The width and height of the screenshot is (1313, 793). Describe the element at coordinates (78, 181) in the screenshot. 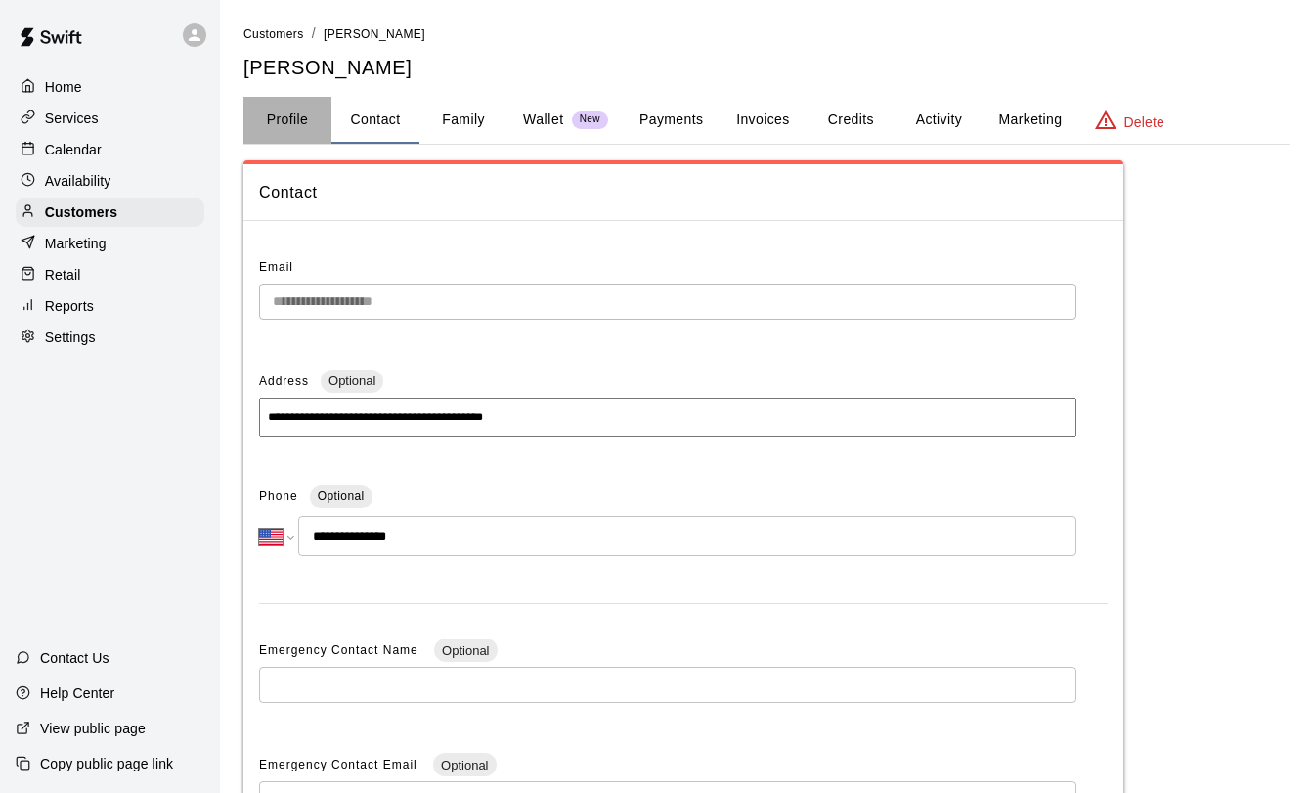

I see `p: Availability` at that location.